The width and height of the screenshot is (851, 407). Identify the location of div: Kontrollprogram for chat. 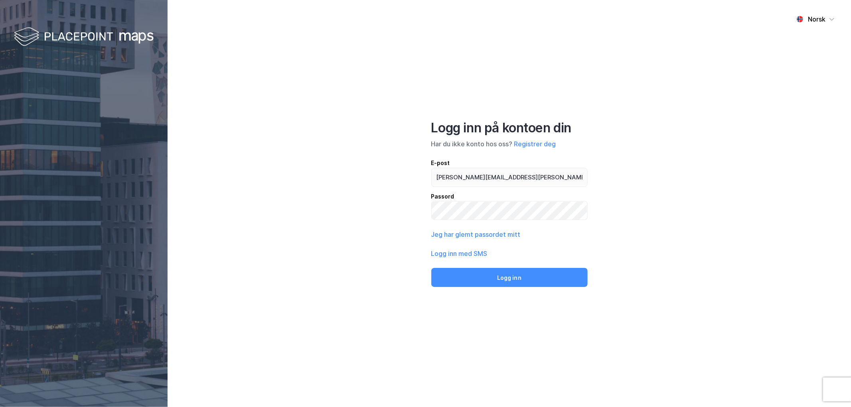
(831, 388).